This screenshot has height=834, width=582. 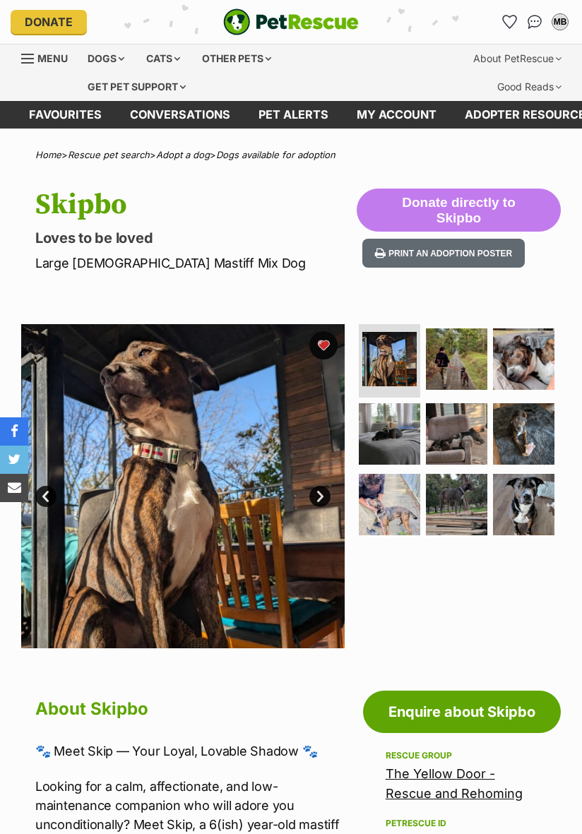 I want to click on a: PetRescue, so click(x=291, y=22).